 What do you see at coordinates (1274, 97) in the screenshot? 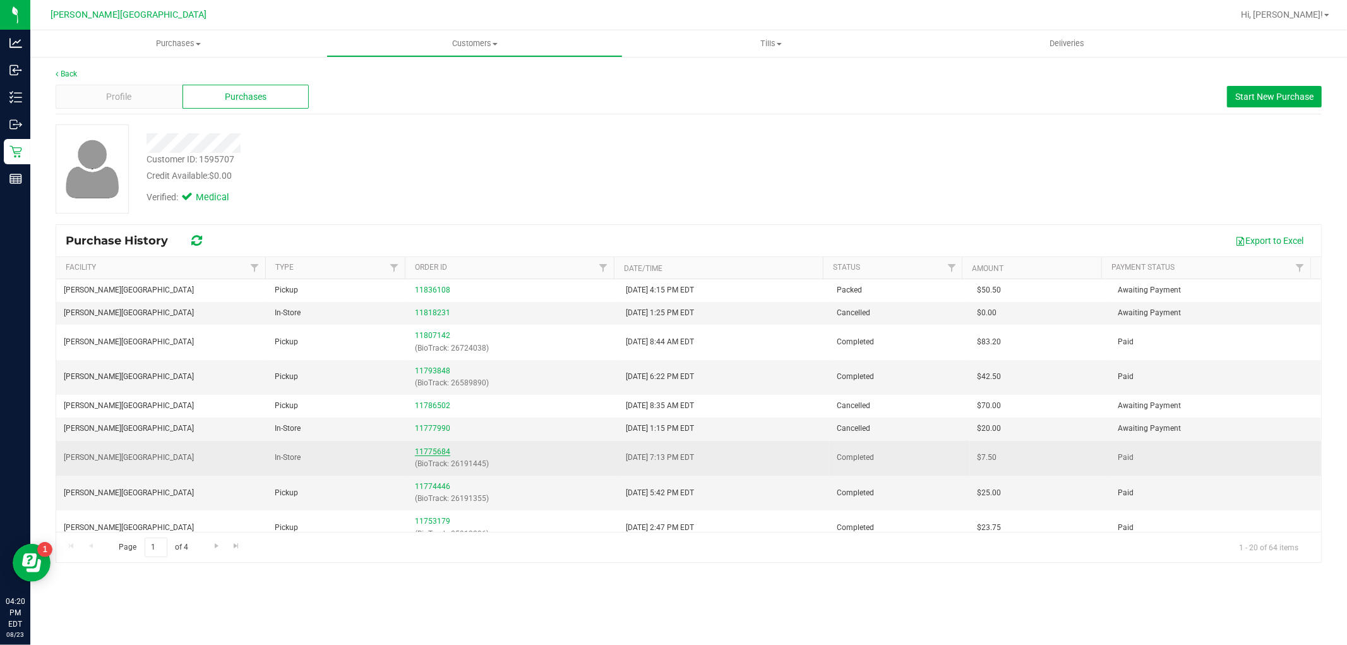
I see `button: Start New Purchase` at bounding box center [1274, 97].